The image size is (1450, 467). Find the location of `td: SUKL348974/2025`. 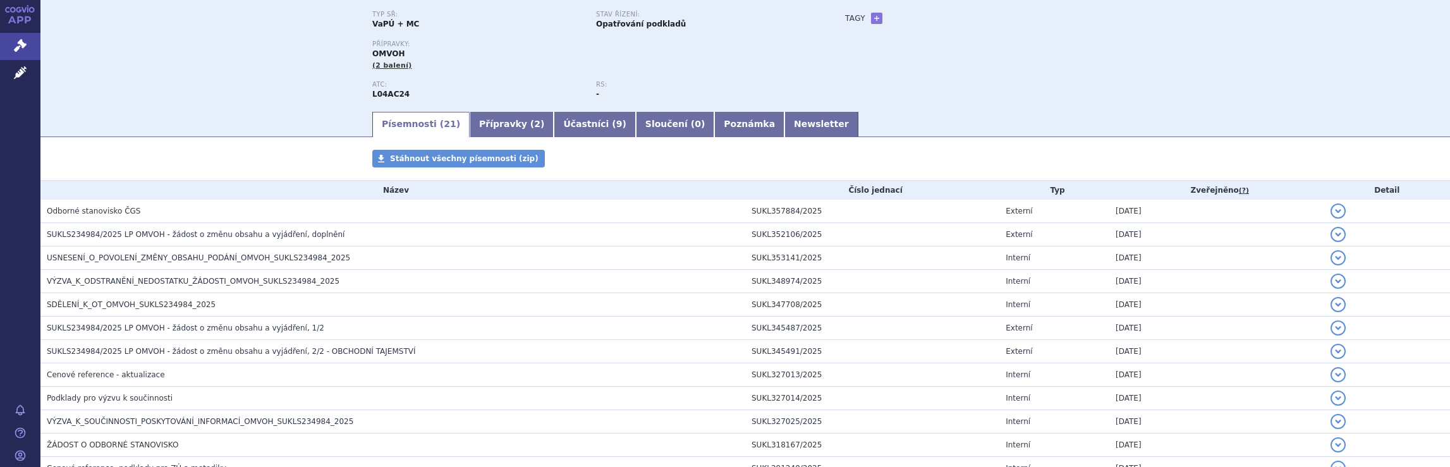

td: SUKL348974/2025 is located at coordinates (872, 281).